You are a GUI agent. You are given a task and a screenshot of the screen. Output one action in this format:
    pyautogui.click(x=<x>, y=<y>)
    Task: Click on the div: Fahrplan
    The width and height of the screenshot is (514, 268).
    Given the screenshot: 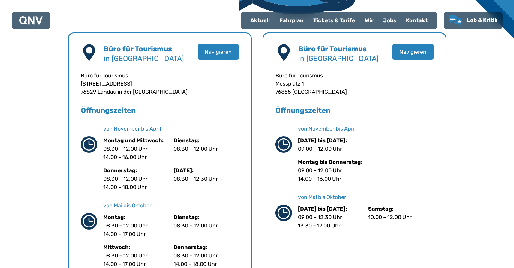 What is the action you would take?
    pyautogui.click(x=292, y=20)
    